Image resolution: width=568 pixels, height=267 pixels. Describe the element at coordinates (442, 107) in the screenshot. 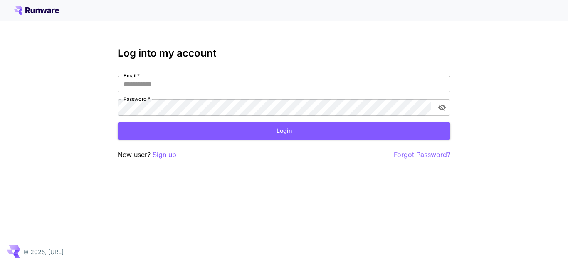

I see `button: toggle password visibility` at that location.